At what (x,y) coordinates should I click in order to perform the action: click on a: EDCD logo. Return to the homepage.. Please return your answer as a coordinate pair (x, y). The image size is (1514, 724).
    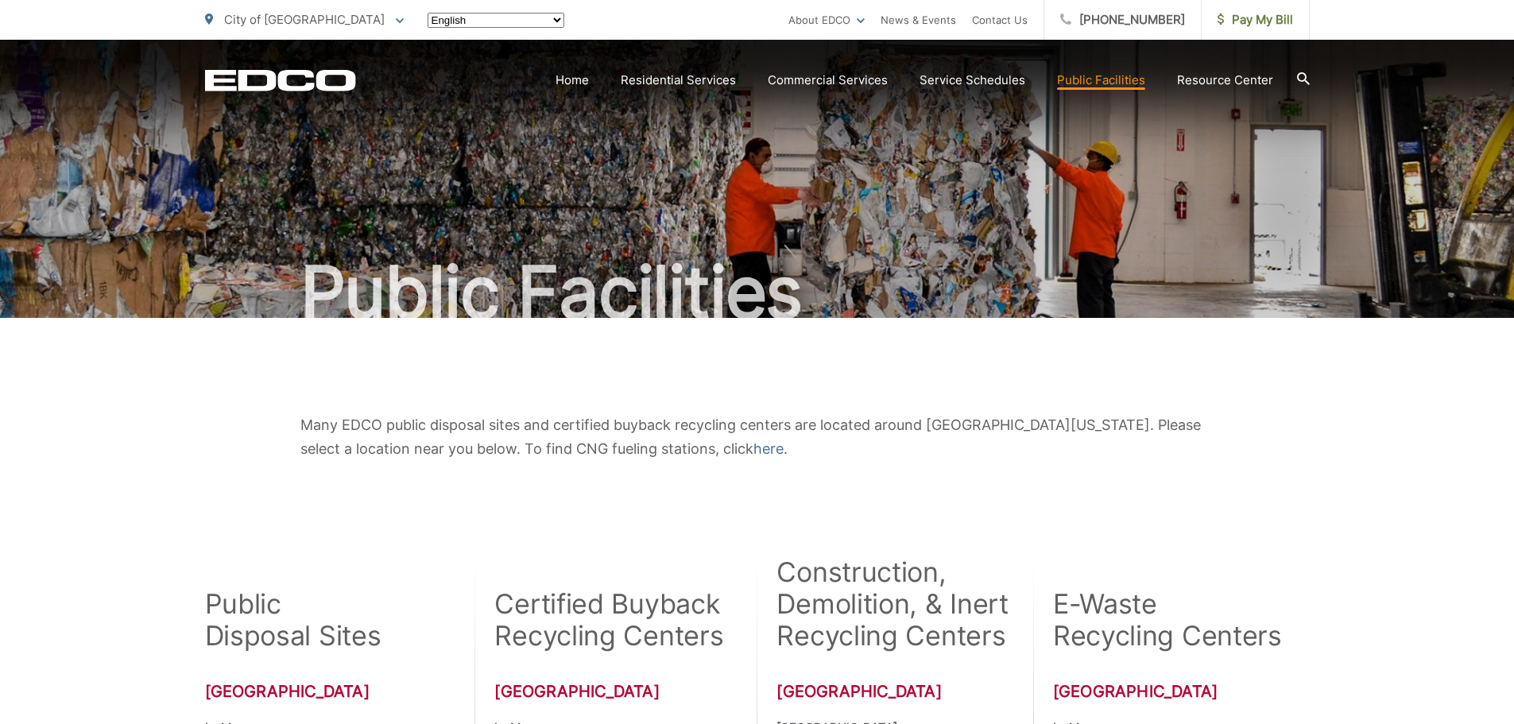
    Looking at the image, I should click on (280, 80).